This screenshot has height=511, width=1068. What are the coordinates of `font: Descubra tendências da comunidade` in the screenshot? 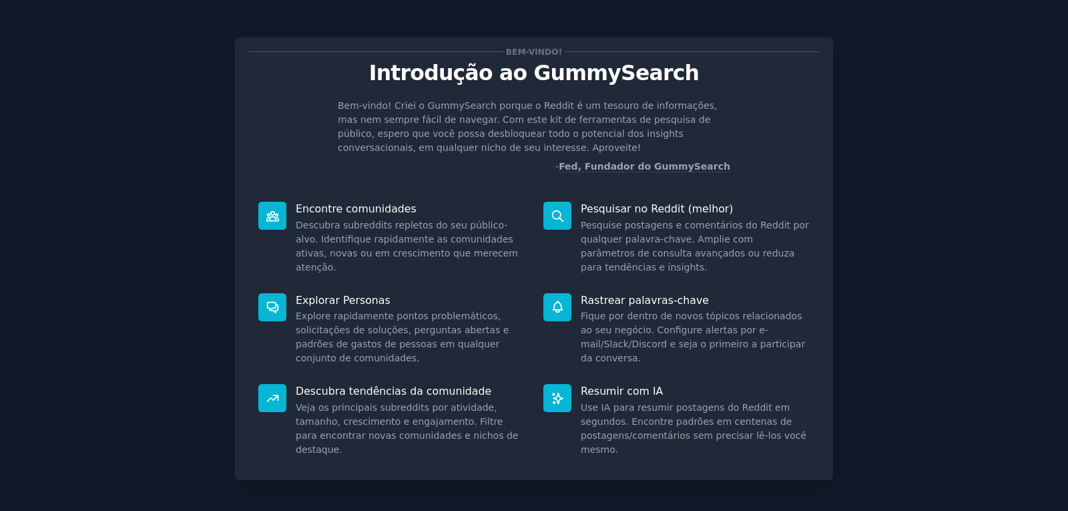 It's located at (393, 390).